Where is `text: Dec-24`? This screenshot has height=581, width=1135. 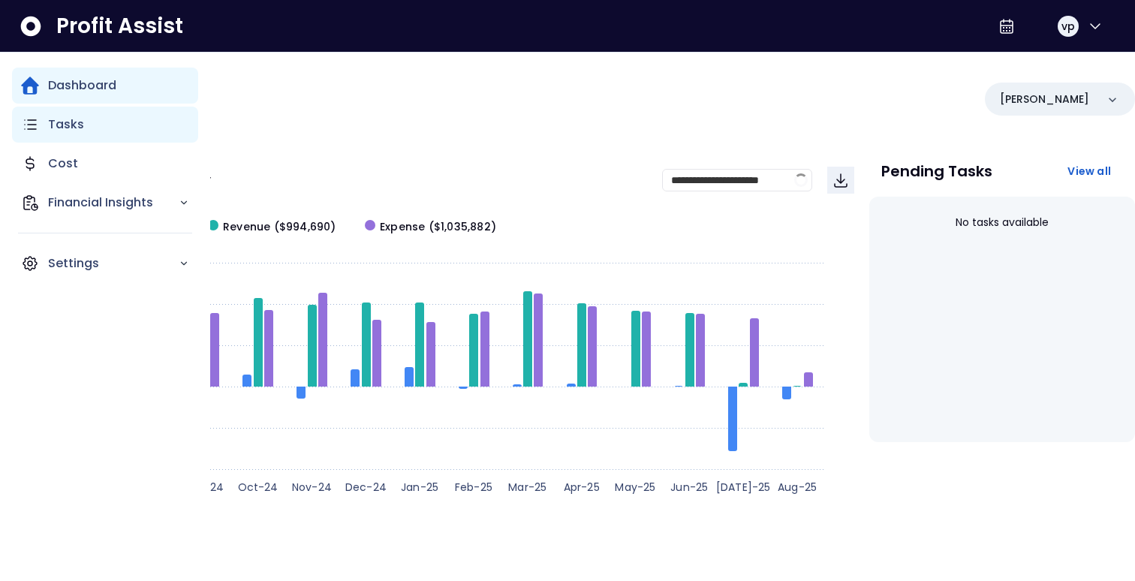 text: Dec-24 is located at coordinates (366, 487).